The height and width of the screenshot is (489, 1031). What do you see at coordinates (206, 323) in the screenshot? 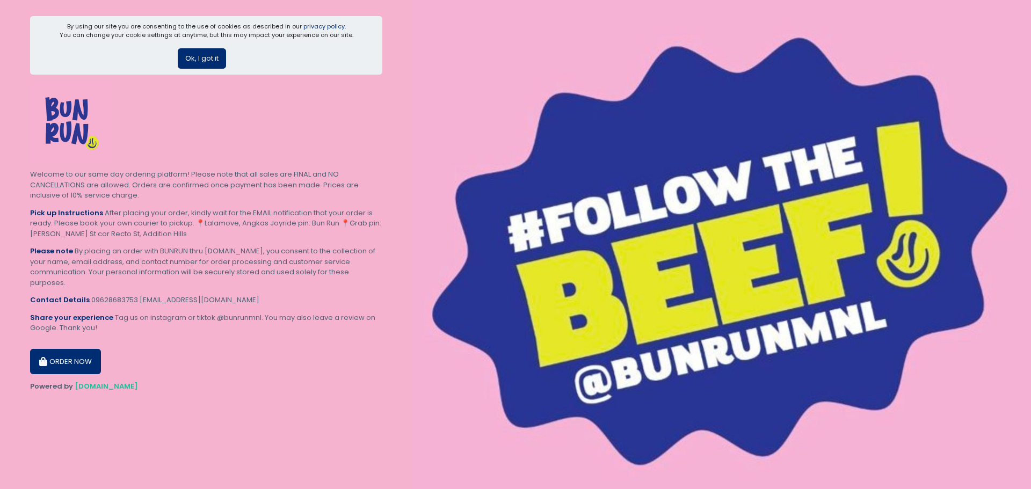
I see `div: Tag us on instagram or tiktok @bunrunmnl. You may also leave a review on Google. Thank you!` at bounding box center [206, 323].